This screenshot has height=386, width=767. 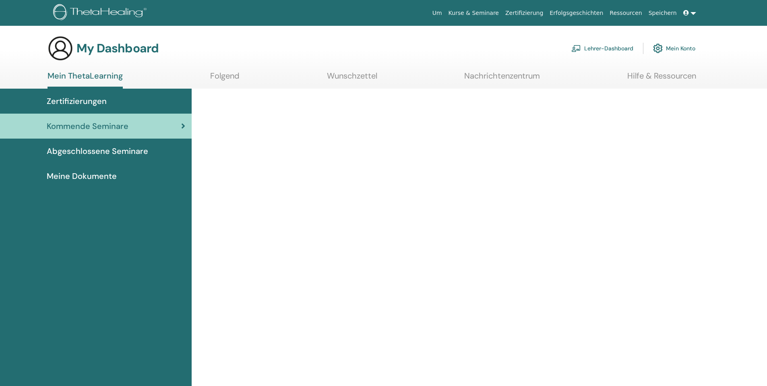 I want to click on span: Zertifizierungen, so click(x=77, y=101).